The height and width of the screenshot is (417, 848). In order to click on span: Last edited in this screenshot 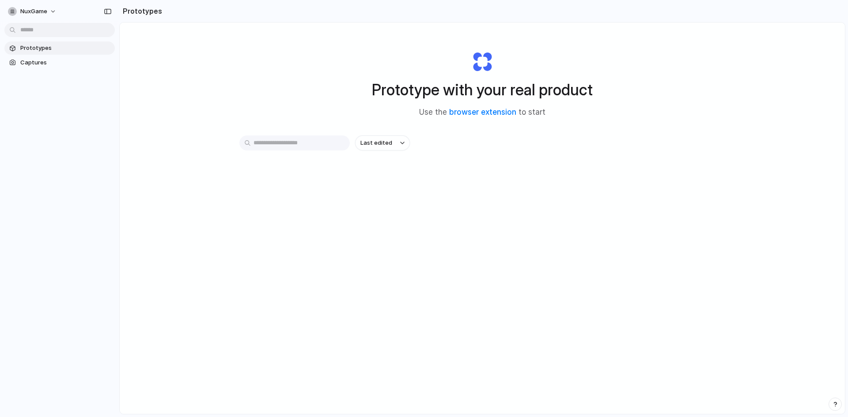, I will do `click(376, 143)`.